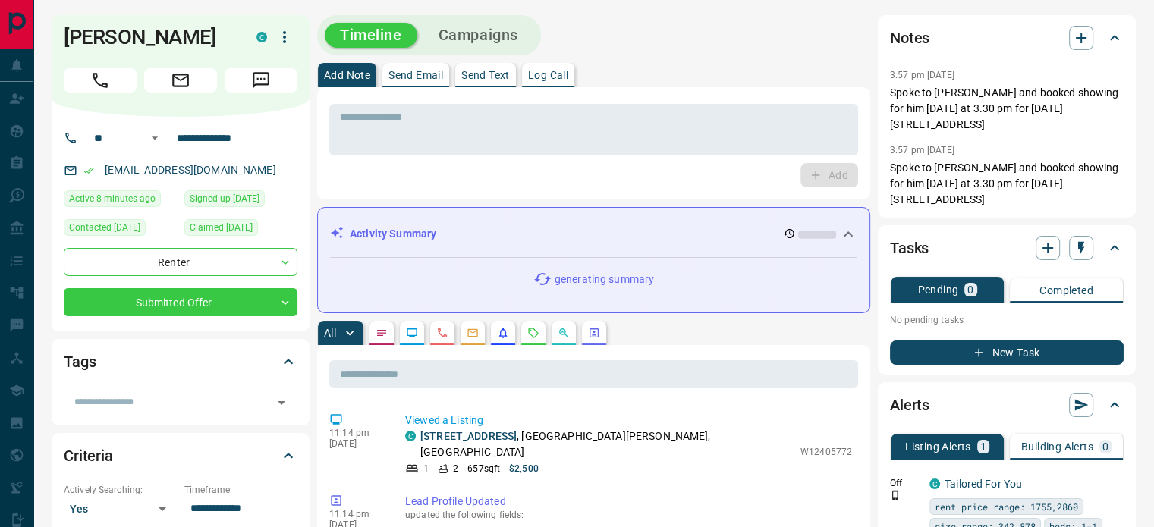 Image resolution: width=1154 pixels, height=527 pixels. What do you see at coordinates (100, 80) in the screenshot?
I see `span: Call` at bounding box center [100, 80].